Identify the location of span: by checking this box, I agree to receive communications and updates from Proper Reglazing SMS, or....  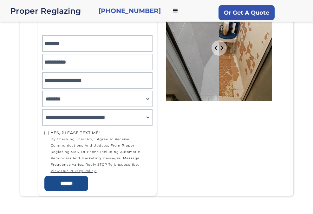
(101, 155).